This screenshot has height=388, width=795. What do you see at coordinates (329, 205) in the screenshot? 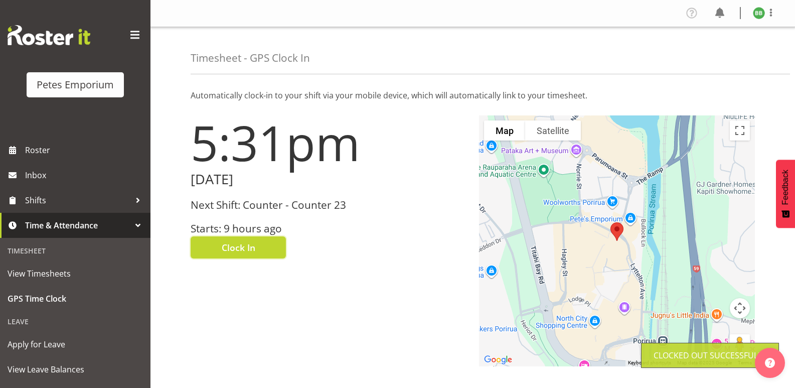
I see `h3: Next Shift: Counter - Counter 23` at bounding box center [329, 205].